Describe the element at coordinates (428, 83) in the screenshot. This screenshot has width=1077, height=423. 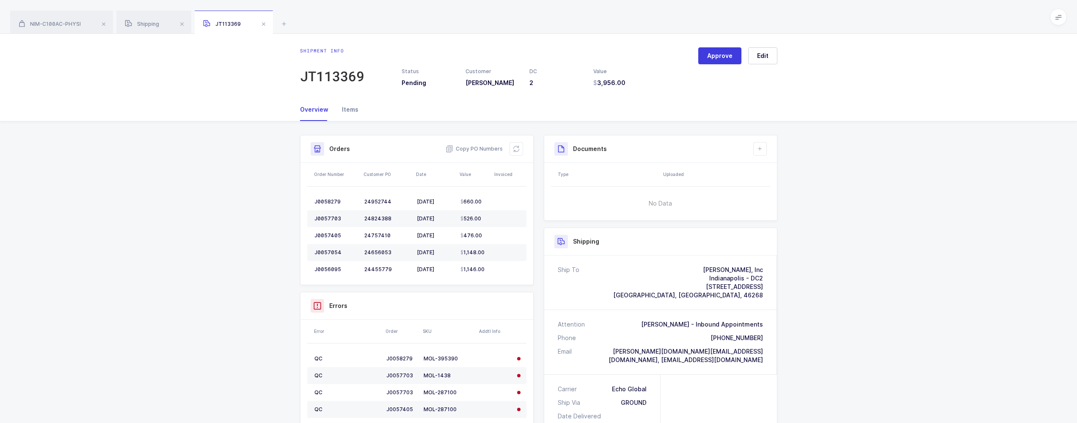
I see `h3: Pending` at that location.